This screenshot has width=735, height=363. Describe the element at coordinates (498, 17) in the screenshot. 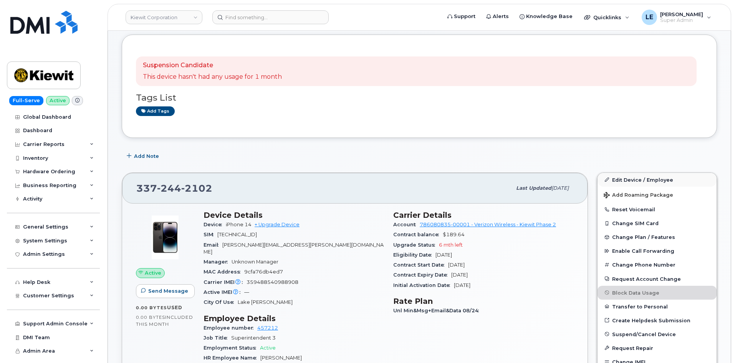

I see `a: Alerts` at that location.